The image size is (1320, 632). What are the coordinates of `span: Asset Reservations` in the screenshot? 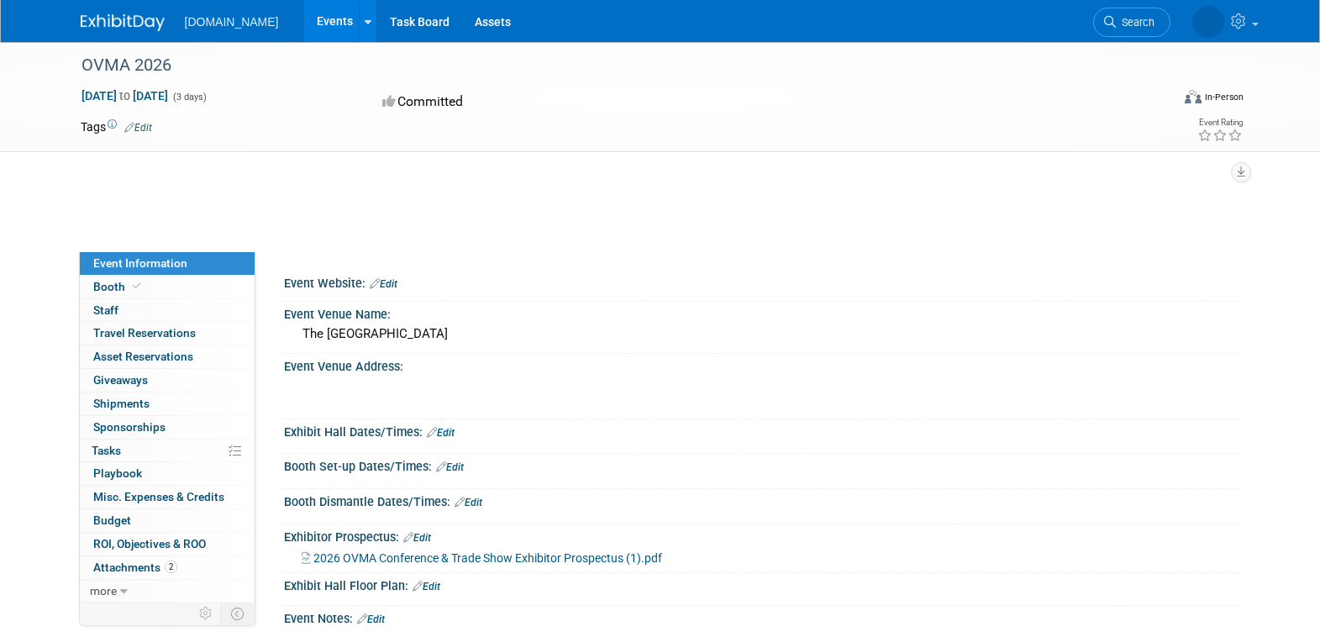 It's located at (143, 356).